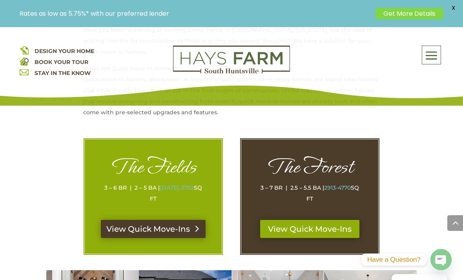  Describe the element at coordinates (232, 72) in the screenshot. I see `a: hays farm homes huntsville development` at that location.